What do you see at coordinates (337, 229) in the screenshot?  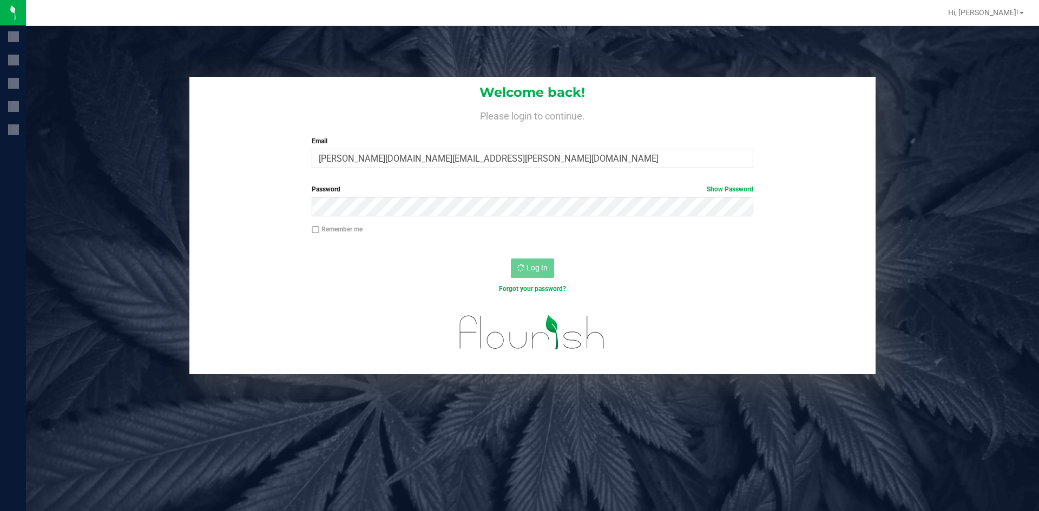 I see `label: Remember me` at bounding box center [337, 229].